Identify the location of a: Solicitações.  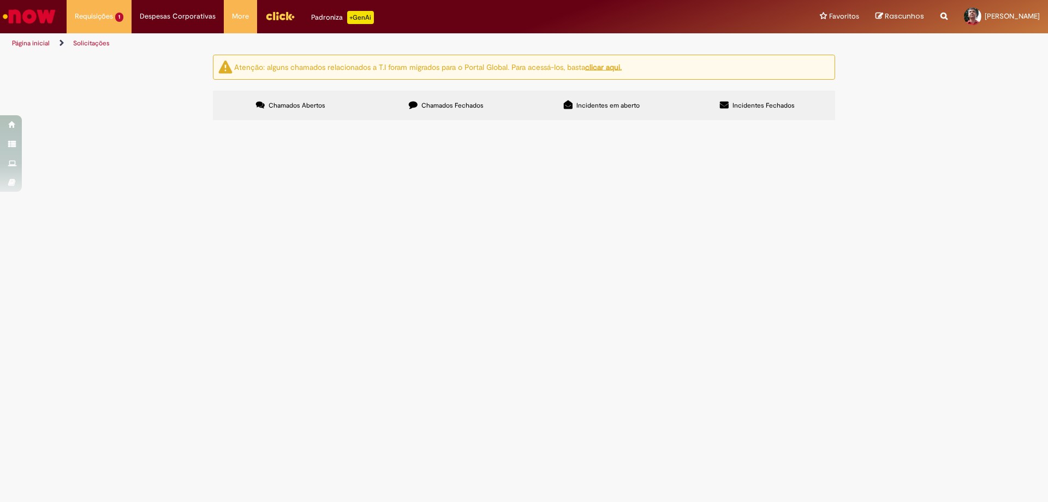
(91, 43).